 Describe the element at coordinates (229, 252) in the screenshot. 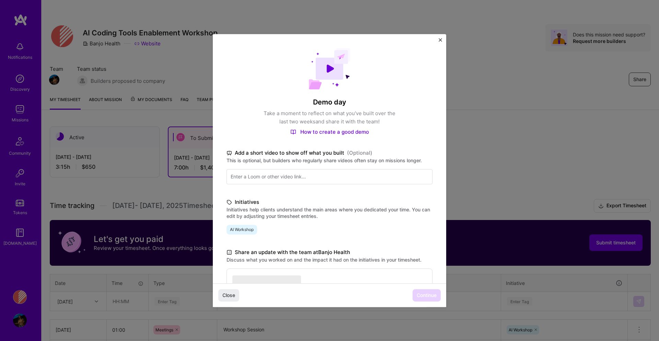

I see `i: icon DocumentBlack` at that location.